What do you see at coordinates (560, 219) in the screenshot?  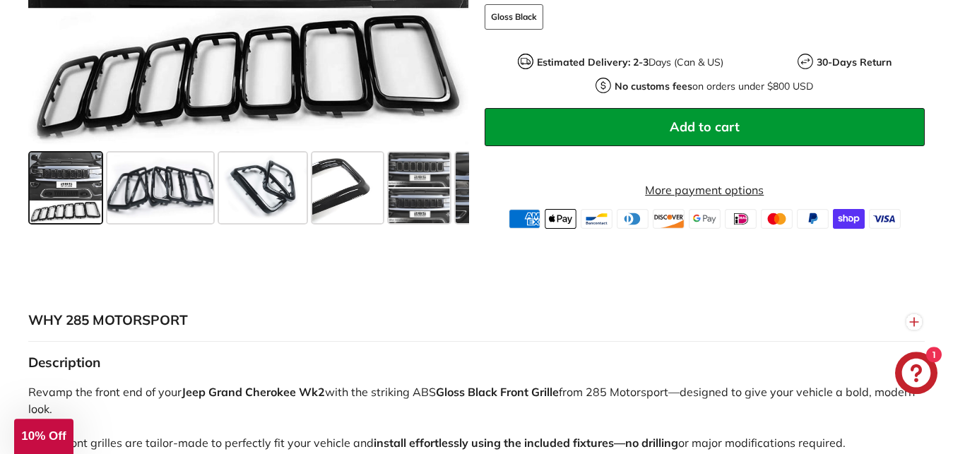 I see `img: apple_pay` at bounding box center [560, 219].